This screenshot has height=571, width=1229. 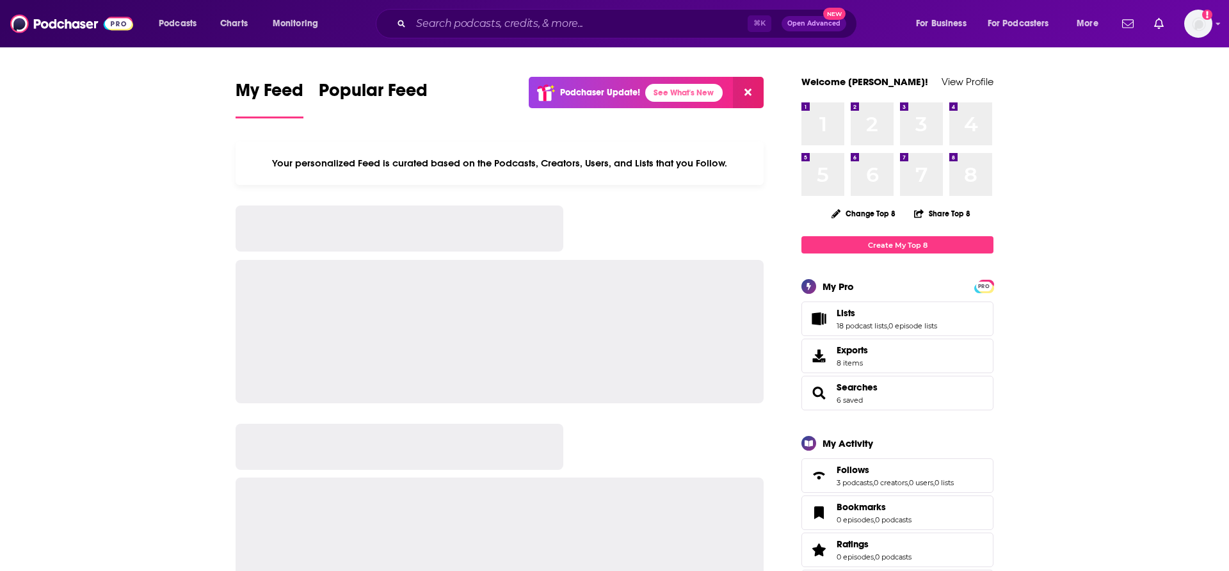 I want to click on a: Popular Feed, so click(x=373, y=99).